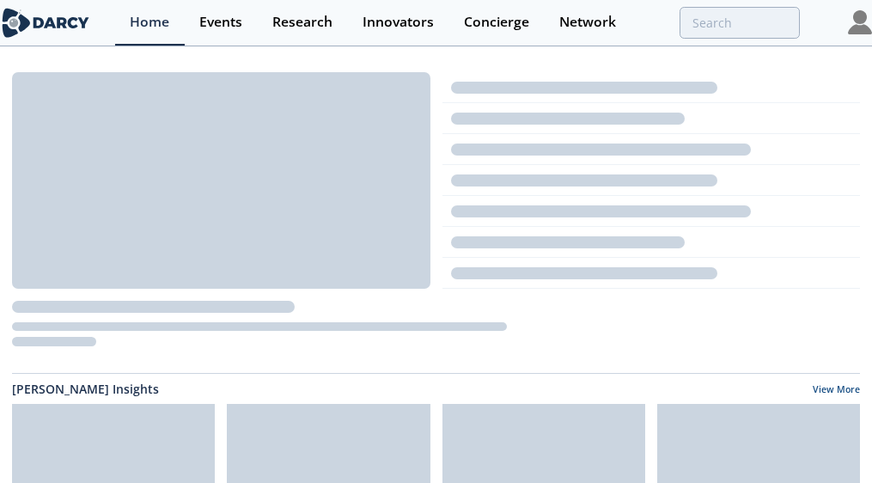 Image resolution: width=872 pixels, height=483 pixels. Describe the element at coordinates (836, 391) in the screenshot. I see `a: View More` at that location.